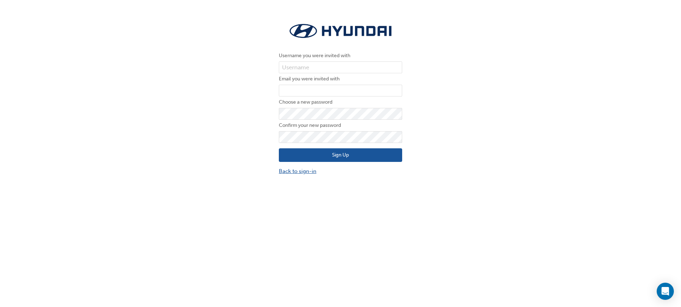  Describe the element at coordinates (340, 102) in the screenshot. I see `label: Choose a new password` at that location.